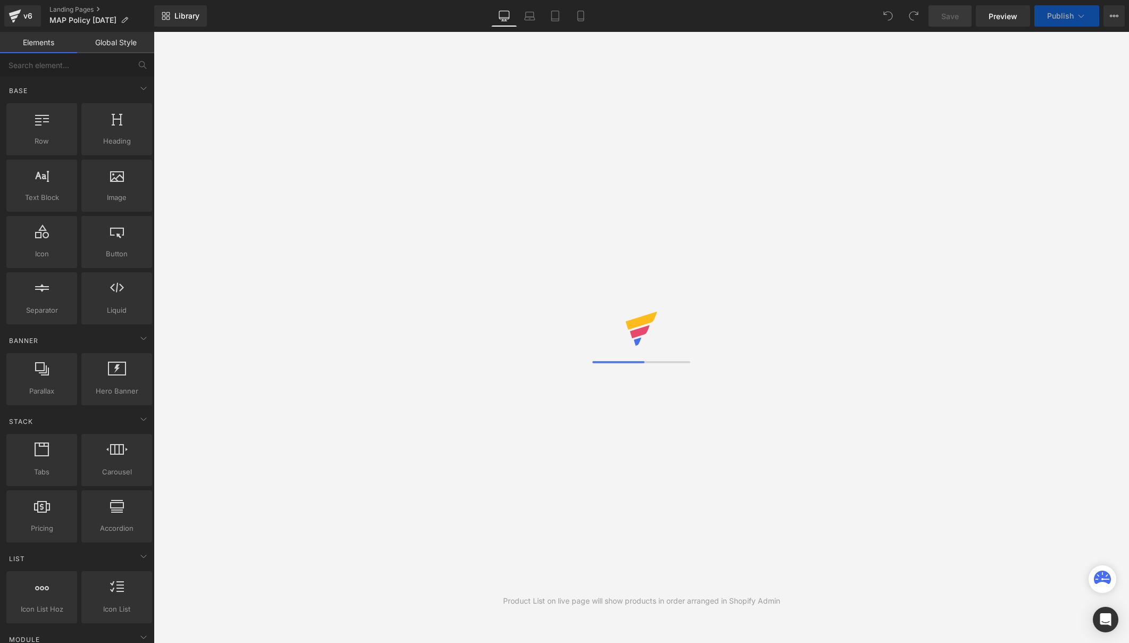 This screenshot has width=1129, height=643. I want to click on span: Banner, so click(23, 340).